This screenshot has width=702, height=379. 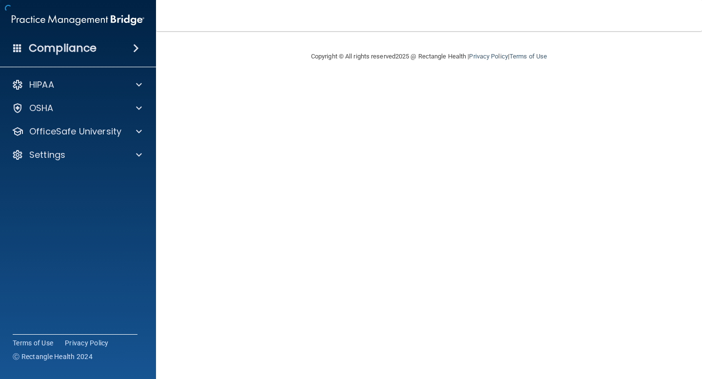 I want to click on a: OSHA, so click(x=77, y=108).